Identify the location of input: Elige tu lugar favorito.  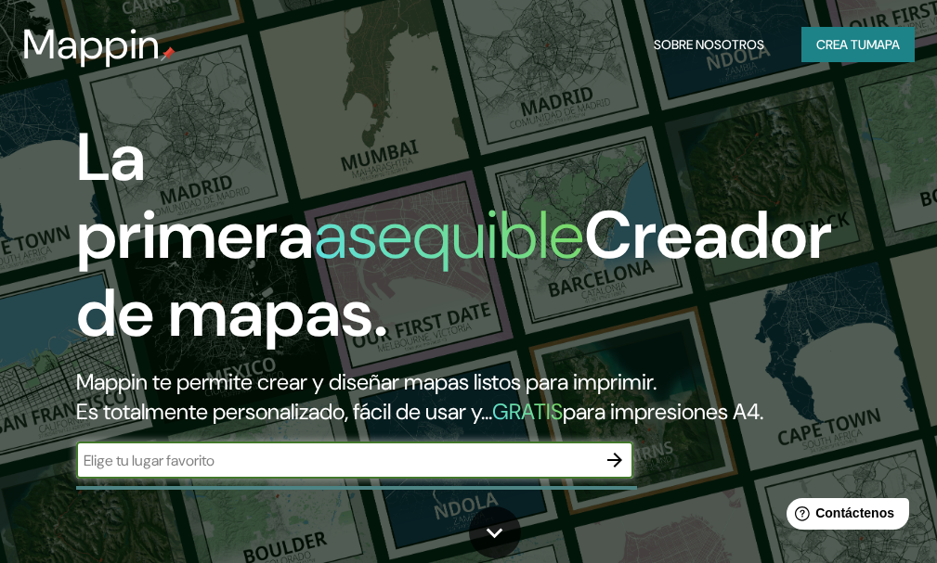
(336, 460).